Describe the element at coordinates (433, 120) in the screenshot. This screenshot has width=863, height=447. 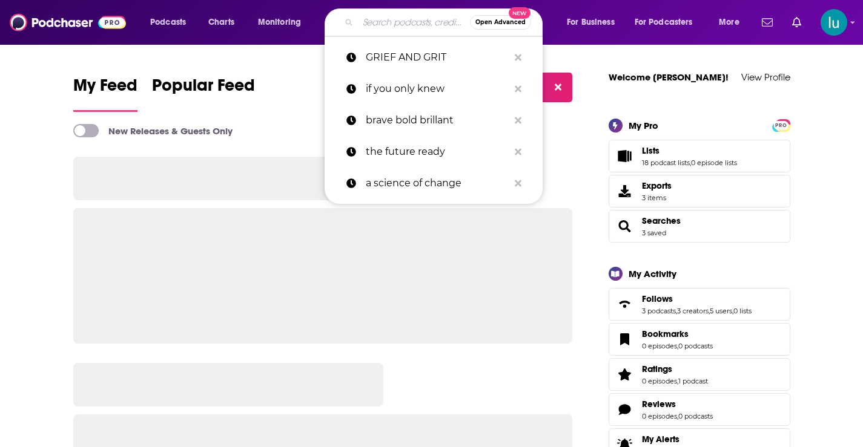
I see `a: brave bold brillant` at that location.